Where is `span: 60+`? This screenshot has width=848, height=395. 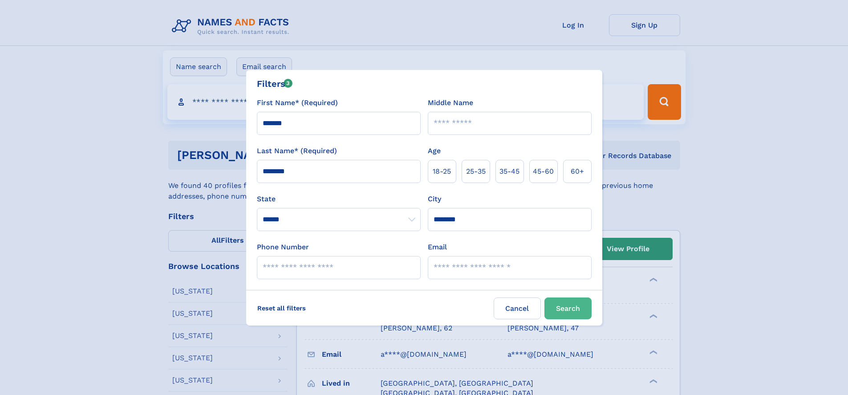
span: 60+ is located at coordinates (577, 171).